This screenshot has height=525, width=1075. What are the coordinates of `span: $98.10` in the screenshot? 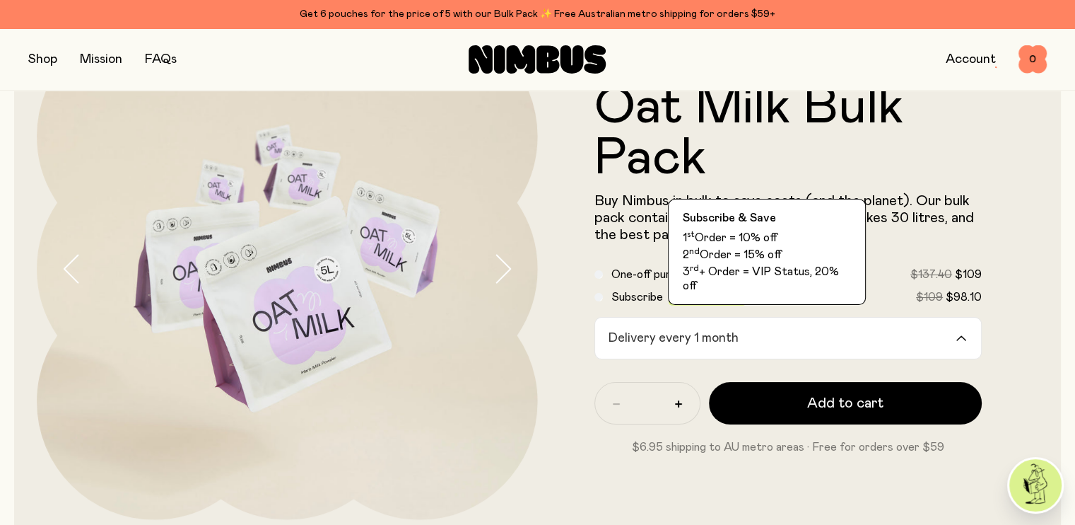 It's located at (963, 297).